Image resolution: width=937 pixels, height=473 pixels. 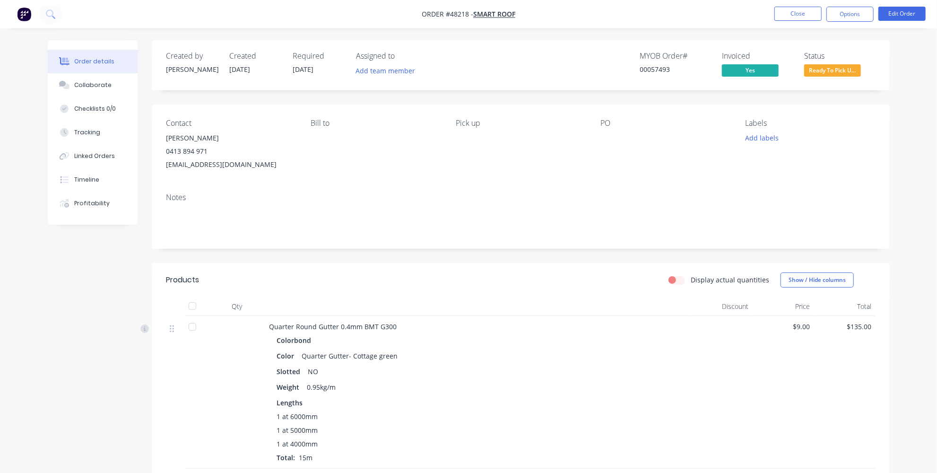 I want to click on div: Qty, so click(x=237, y=306).